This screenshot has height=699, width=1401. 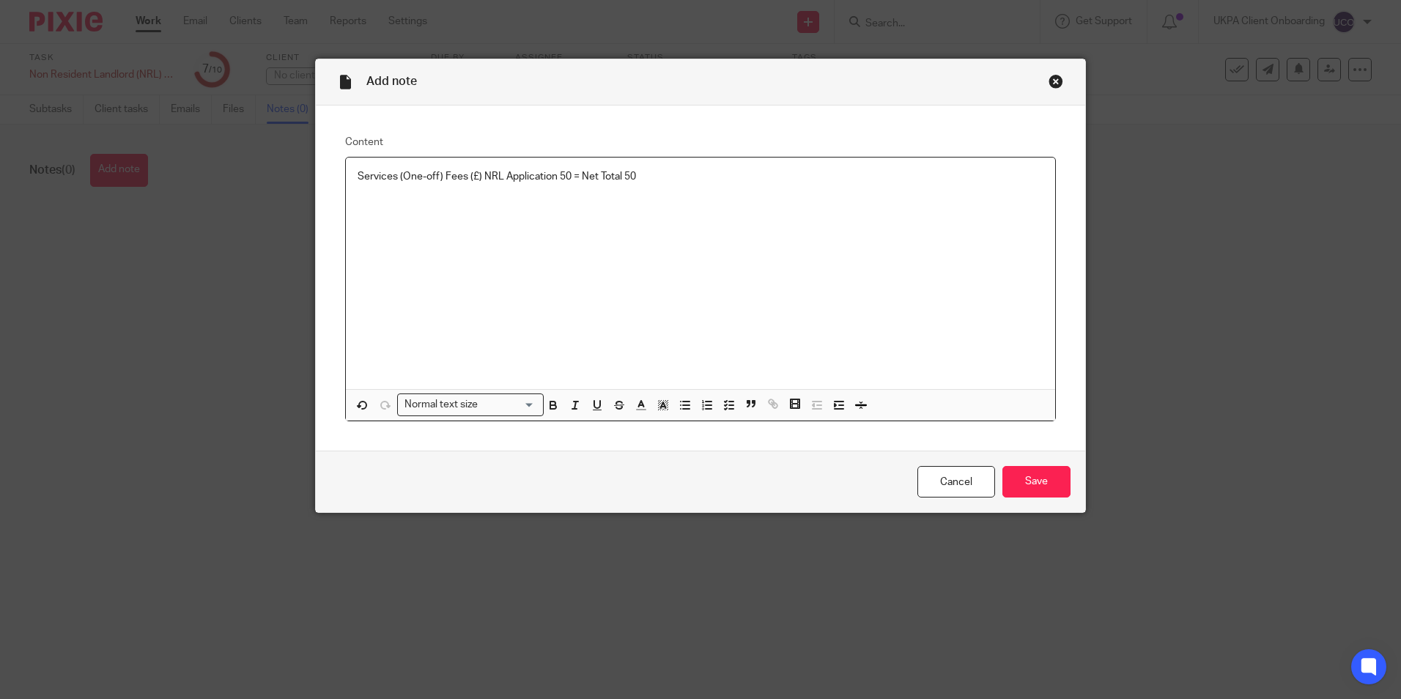 I want to click on span: Add note, so click(x=391, y=81).